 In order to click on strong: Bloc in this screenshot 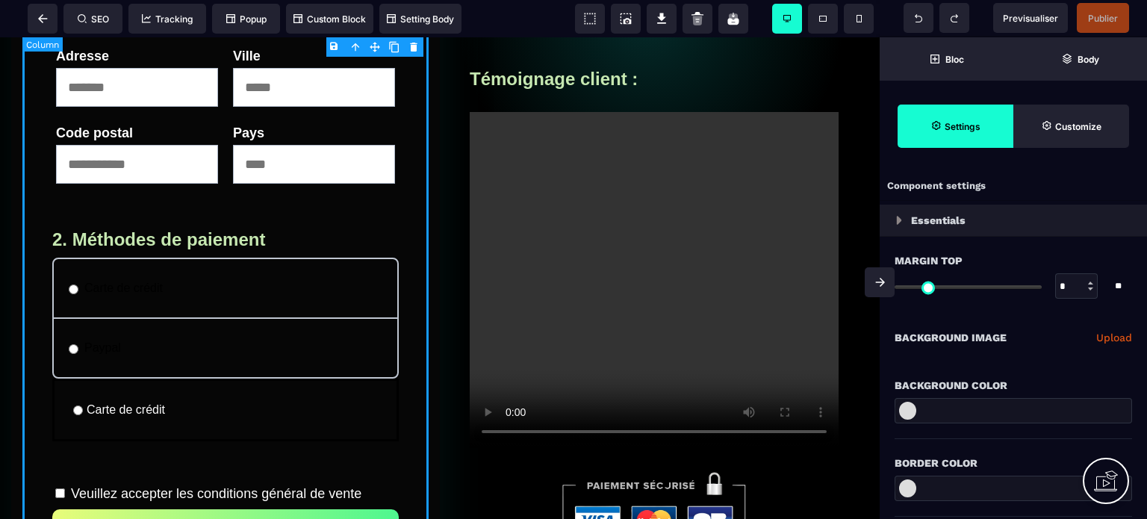, I will do `click(954, 59)`.